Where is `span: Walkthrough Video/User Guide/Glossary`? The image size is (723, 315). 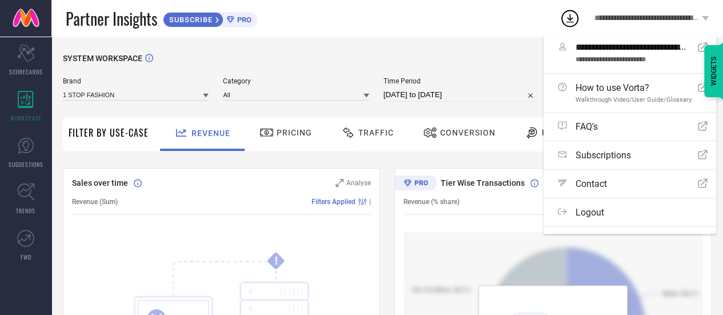
span: Walkthrough Video/User Guide/Glossary is located at coordinates (634, 100).